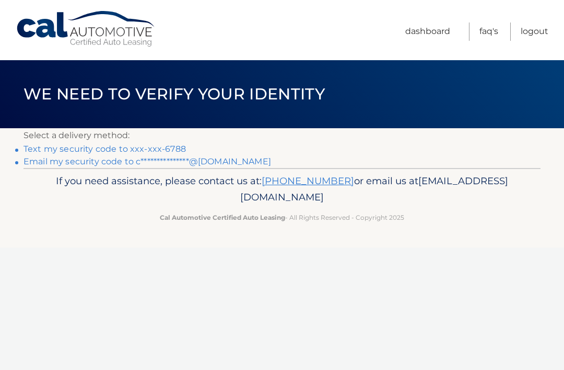  Describe the element at coordinates (174, 94) in the screenshot. I see `span: We need to verify your identity` at that location.